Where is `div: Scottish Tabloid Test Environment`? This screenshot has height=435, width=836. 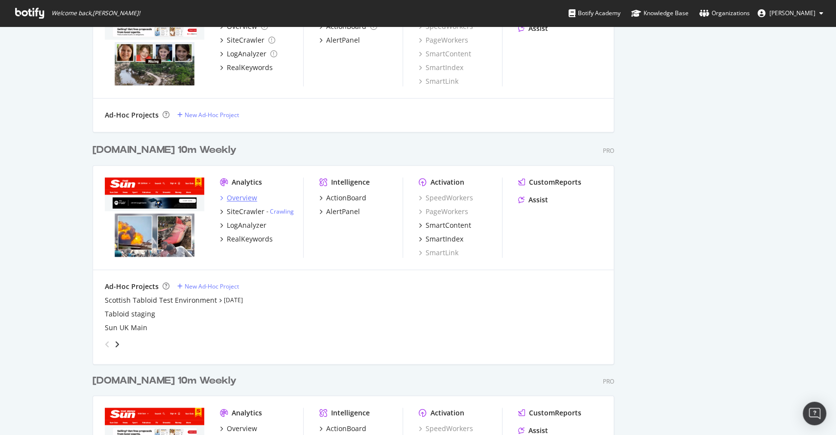 div: Scottish Tabloid Test Environment is located at coordinates (161, 300).